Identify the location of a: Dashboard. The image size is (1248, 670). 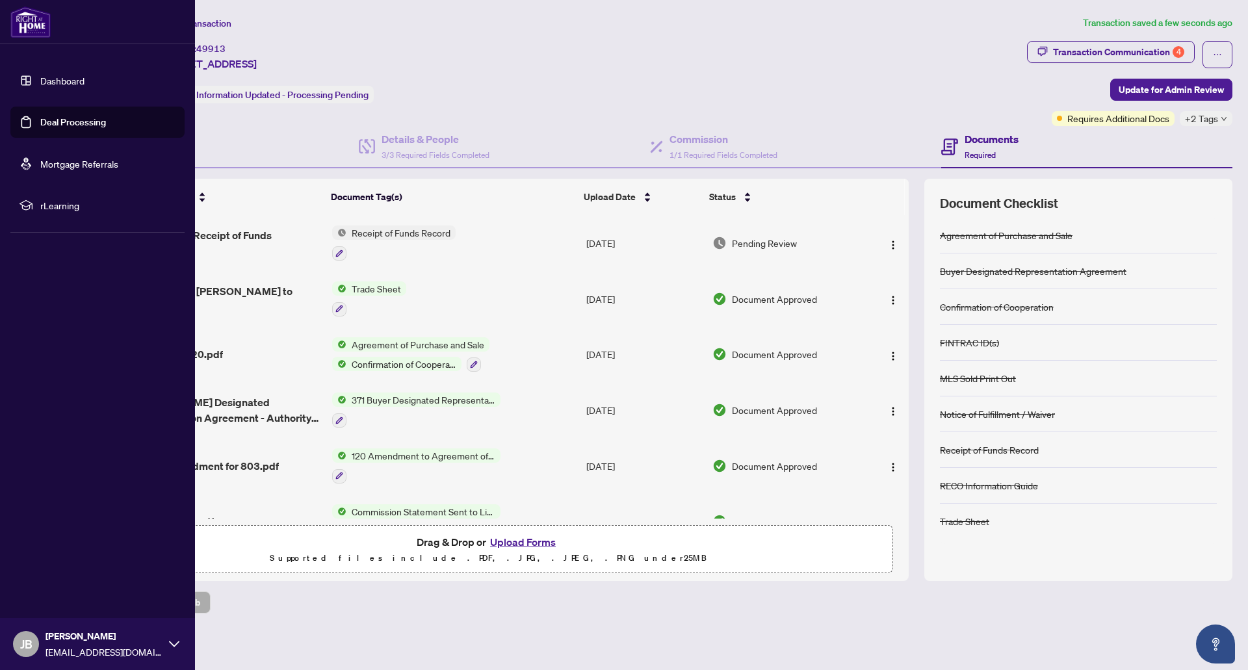
(62, 81).